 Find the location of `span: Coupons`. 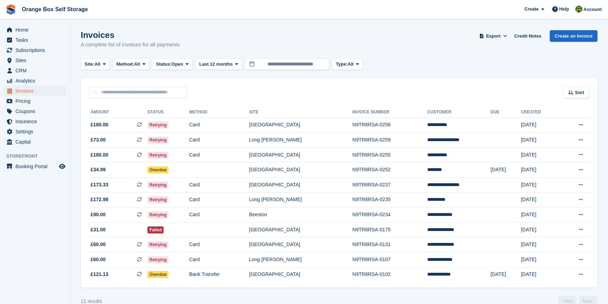

span: Coupons is located at coordinates (37, 111).